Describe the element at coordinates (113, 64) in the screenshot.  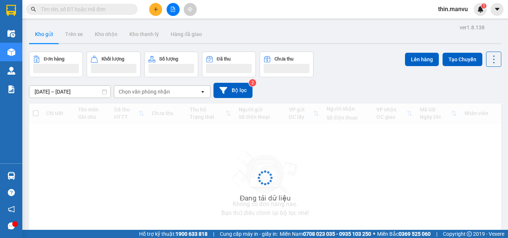
I see `button: Khối lượng` at that location.